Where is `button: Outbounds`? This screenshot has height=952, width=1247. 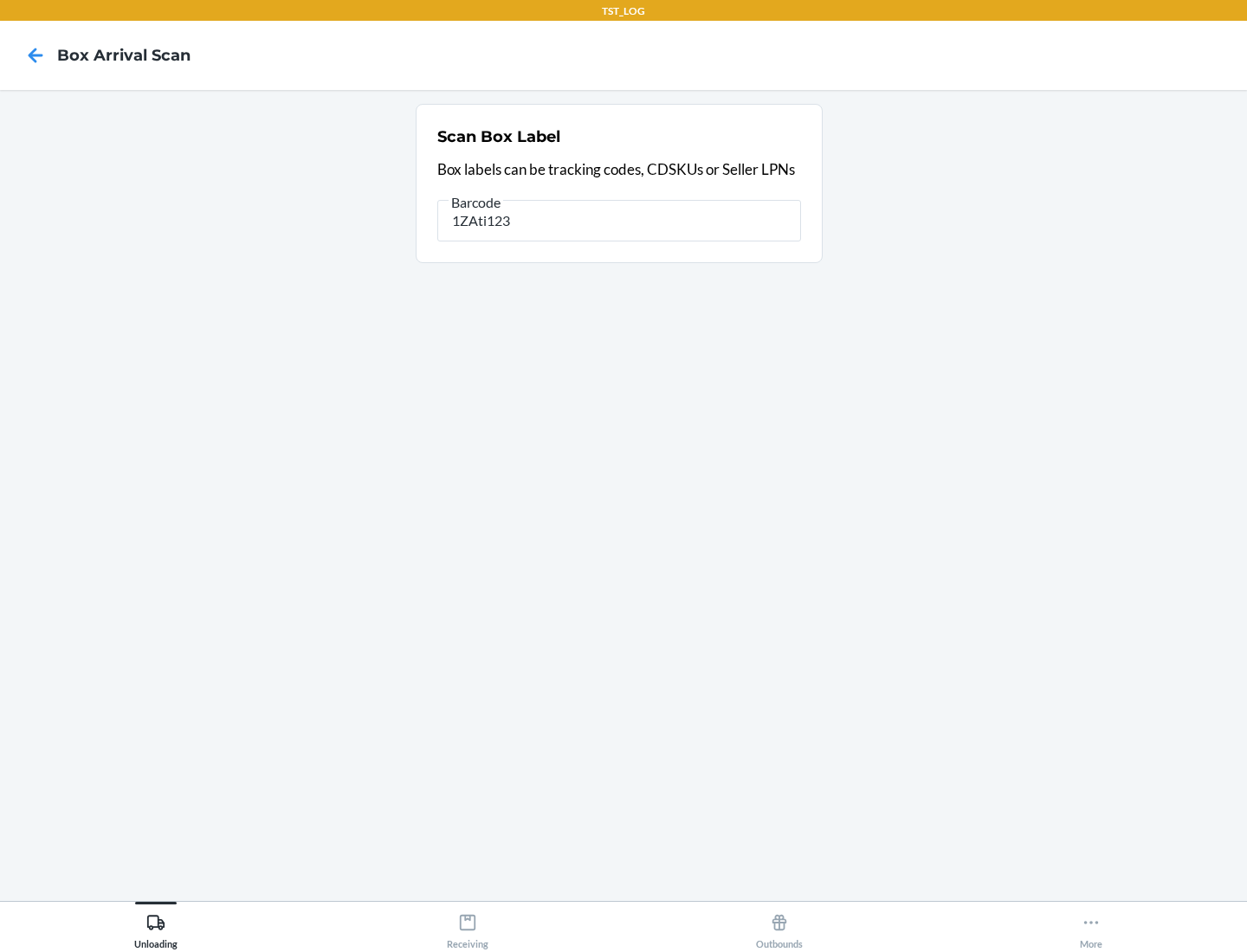 button: Outbounds is located at coordinates (779, 925).